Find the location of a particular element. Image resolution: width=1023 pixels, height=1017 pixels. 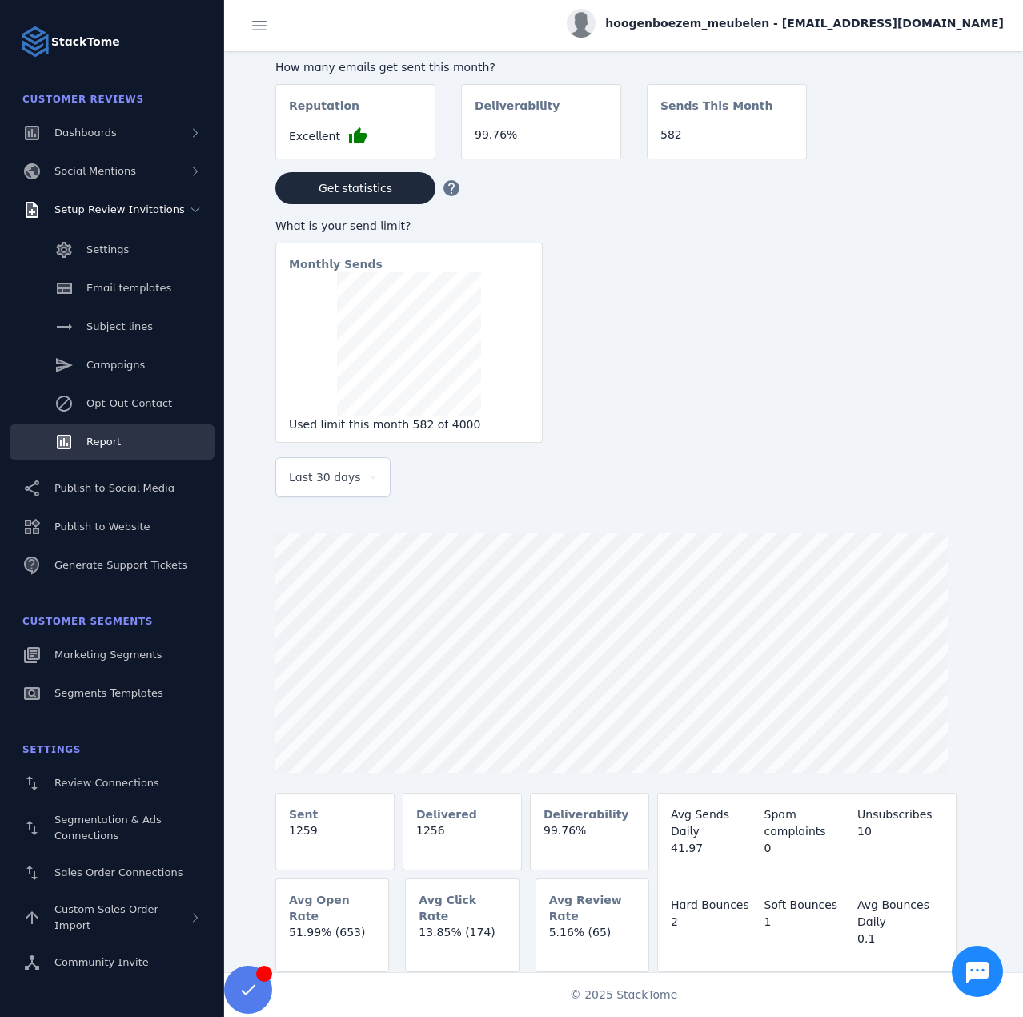

a: Opt-Out Contact is located at coordinates (112, 404).